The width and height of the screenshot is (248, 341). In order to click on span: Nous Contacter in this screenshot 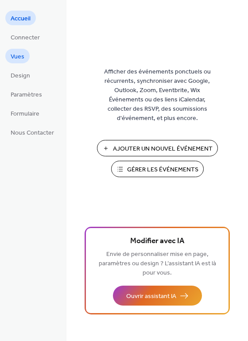, I will do `click(32, 133)`.